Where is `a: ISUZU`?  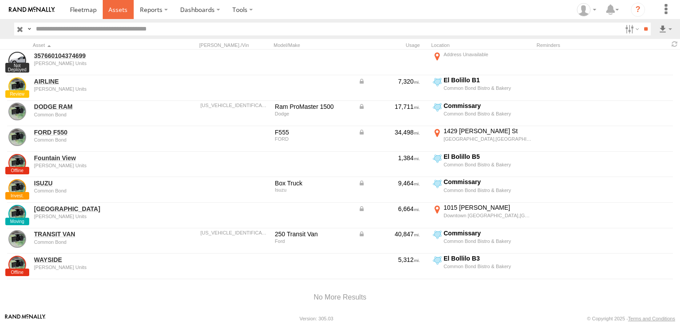 a: ISUZU is located at coordinates (95, 183).